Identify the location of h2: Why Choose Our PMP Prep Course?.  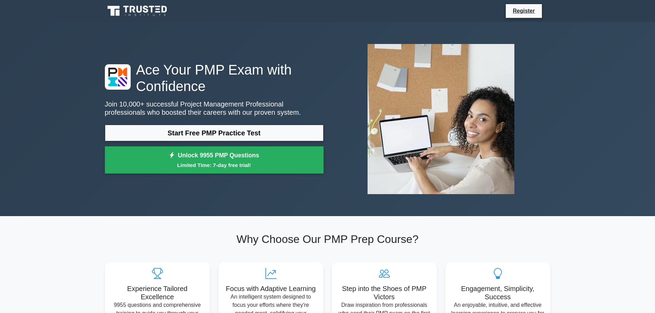
(328, 239).